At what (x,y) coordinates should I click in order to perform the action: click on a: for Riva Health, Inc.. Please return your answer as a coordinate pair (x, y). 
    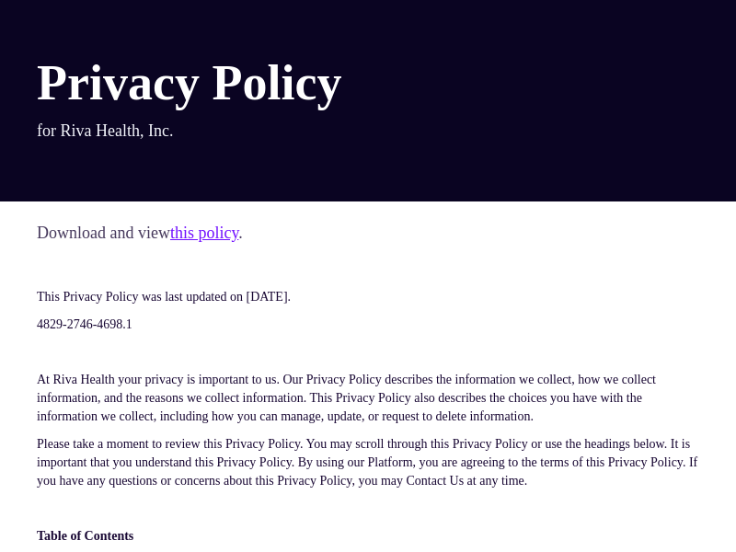
    Looking at the image, I should click on (105, 131).